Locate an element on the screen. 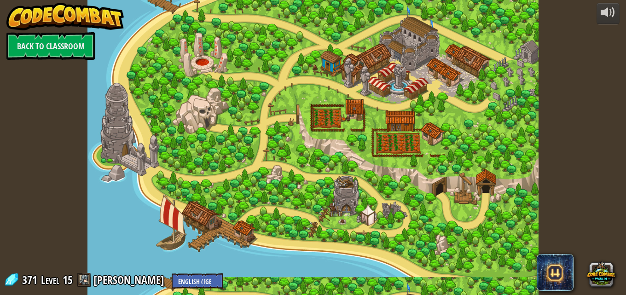 This screenshot has height=295, width=626. span: Level is located at coordinates (50, 280).